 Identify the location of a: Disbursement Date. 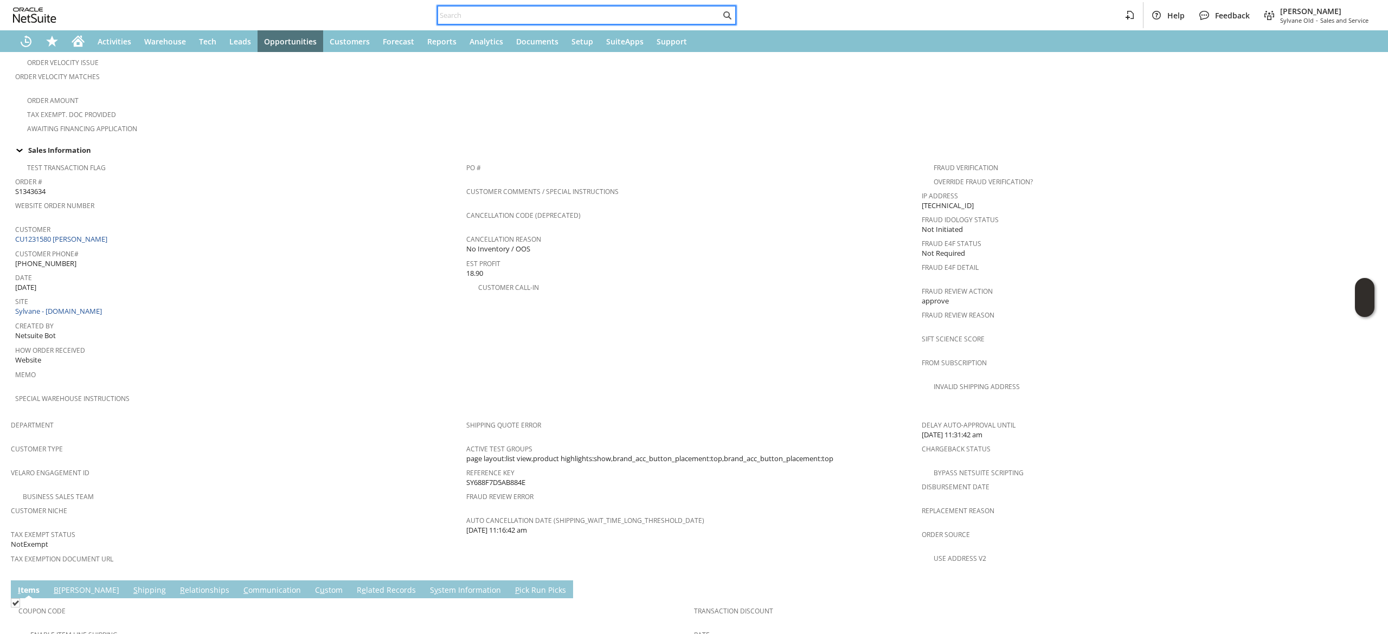
(956, 487).